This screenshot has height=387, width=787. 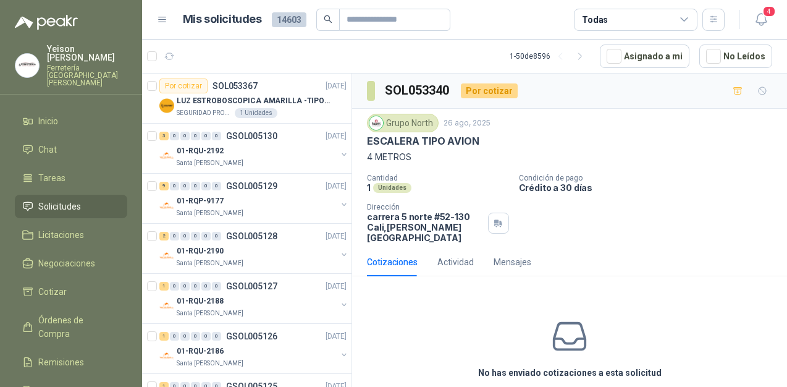 What do you see at coordinates (71, 362) in the screenshot?
I see `a: Remisiones` at bounding box center [71, 362].